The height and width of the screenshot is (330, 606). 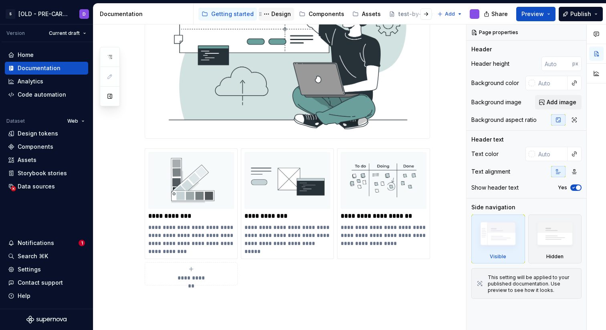 What do you see at coordinates (232, 14) in the screenshot?
I see `div: Getting started` at bounding box center [232, 14].